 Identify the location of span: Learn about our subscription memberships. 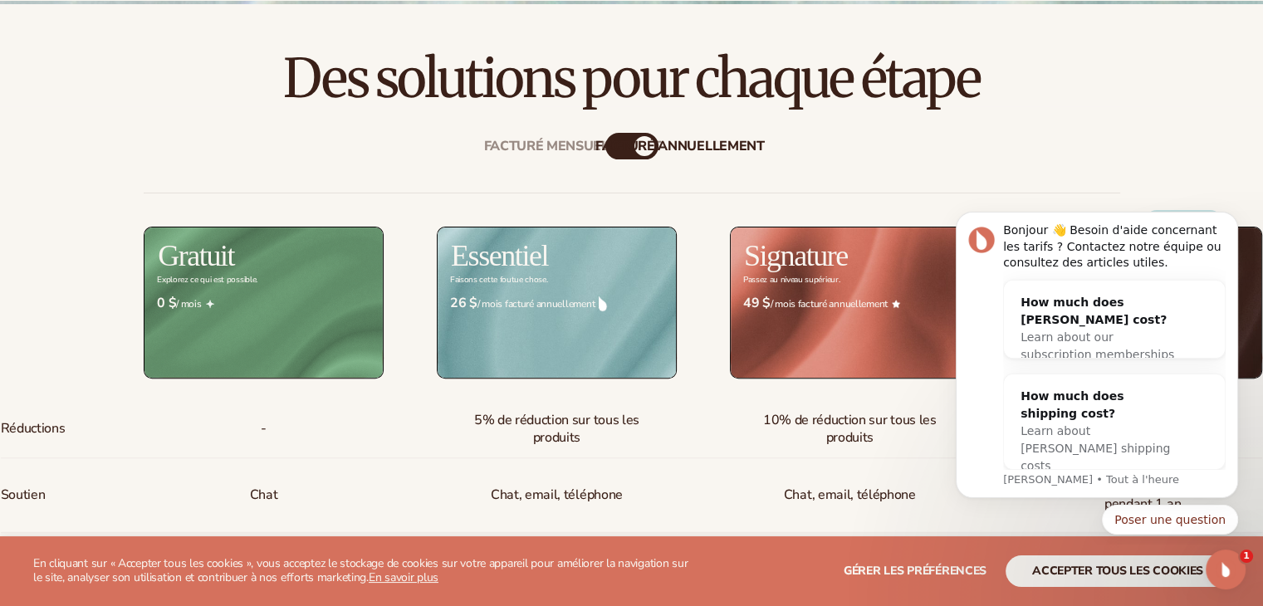
(166, 148).